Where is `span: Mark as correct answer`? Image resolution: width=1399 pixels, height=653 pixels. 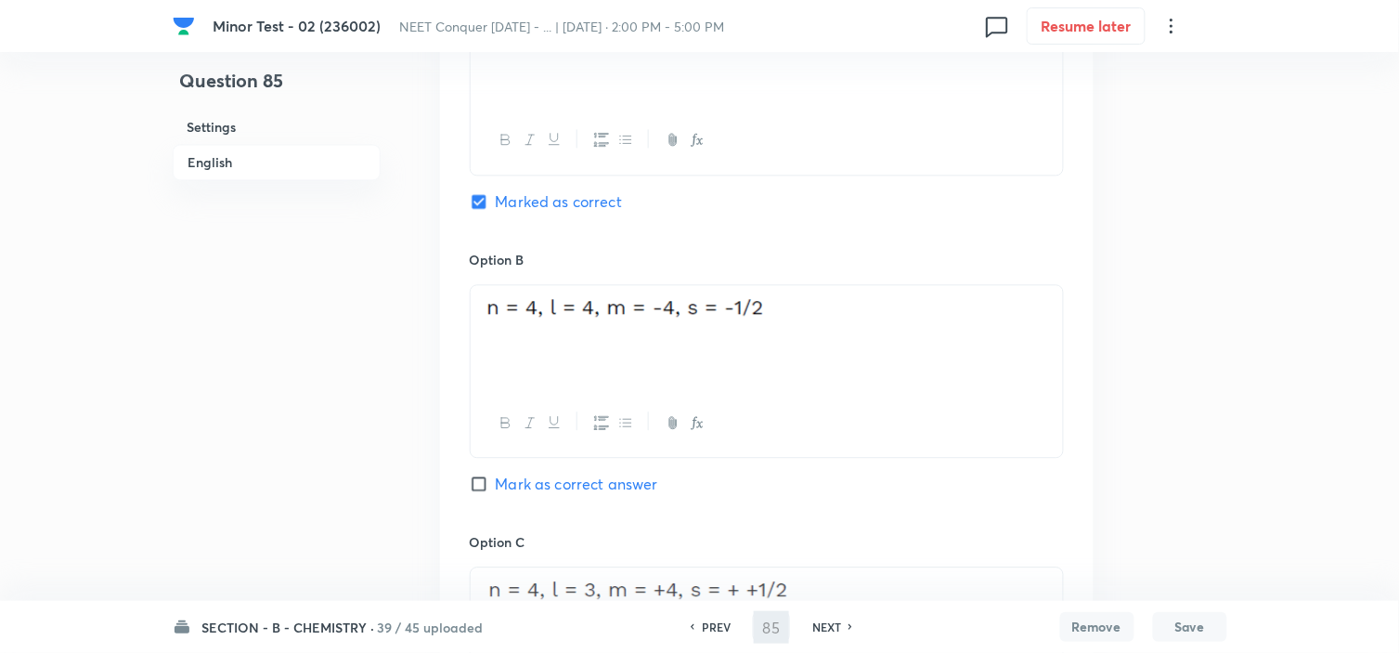 span: Mark as correct answer is located at coordinates (576, 484).